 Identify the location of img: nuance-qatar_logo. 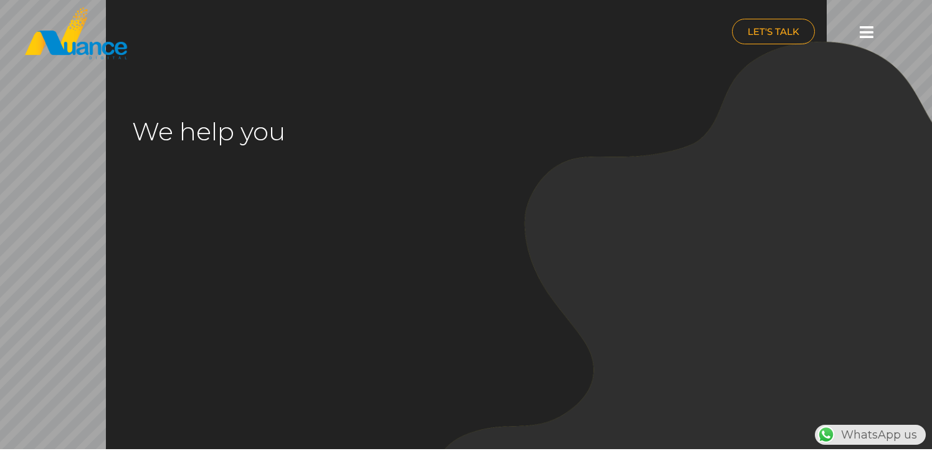
(76, 33).